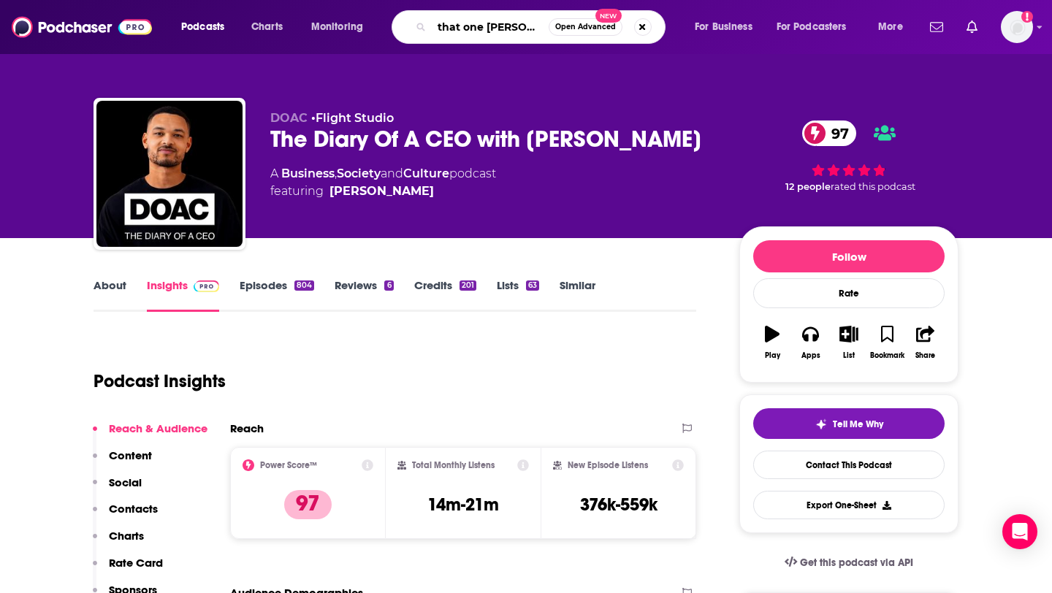 The width and height of the screenshot is (1052, 593). I want to click on a: InsightsPodchaser Pro, so click(183, 295).